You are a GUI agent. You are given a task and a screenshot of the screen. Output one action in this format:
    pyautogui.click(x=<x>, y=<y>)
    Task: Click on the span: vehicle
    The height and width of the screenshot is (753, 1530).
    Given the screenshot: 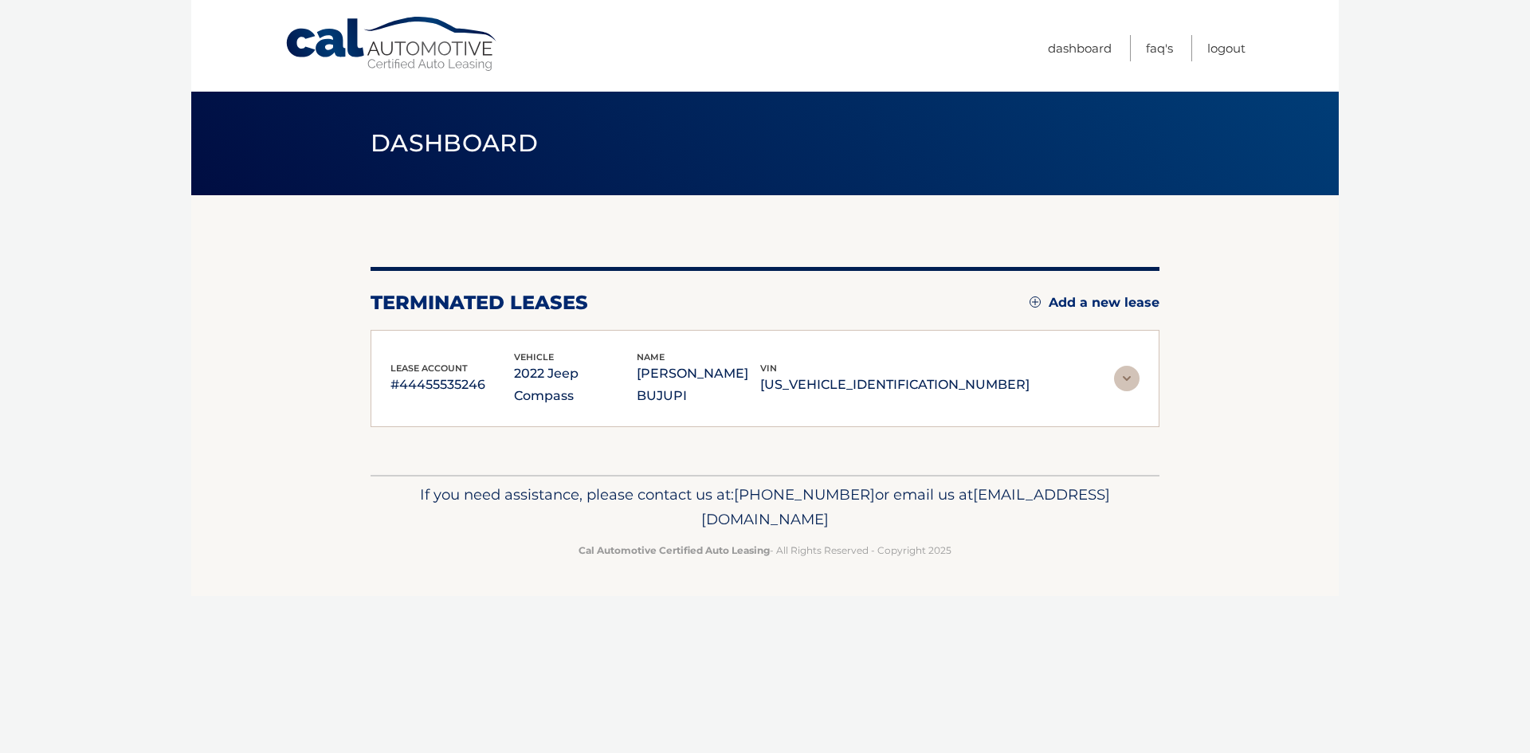 What is the action you would take?
    pyautogui.click(x=534, y=357)
    